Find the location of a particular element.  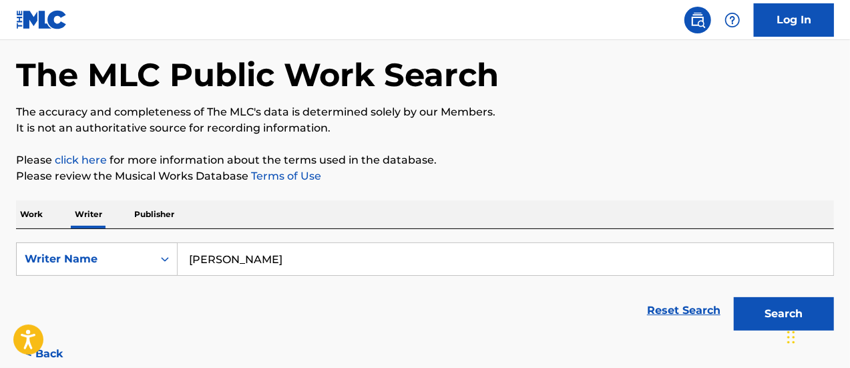

p: It is not an authoritative source for recording information. is located at coordinates (425, 128).